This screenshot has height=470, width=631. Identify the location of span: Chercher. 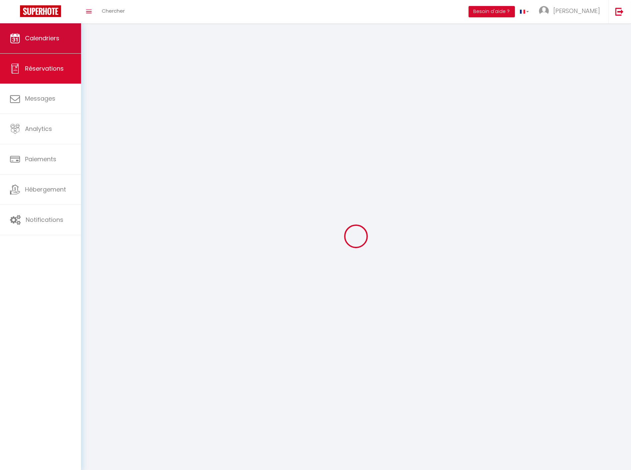
(113, 11).